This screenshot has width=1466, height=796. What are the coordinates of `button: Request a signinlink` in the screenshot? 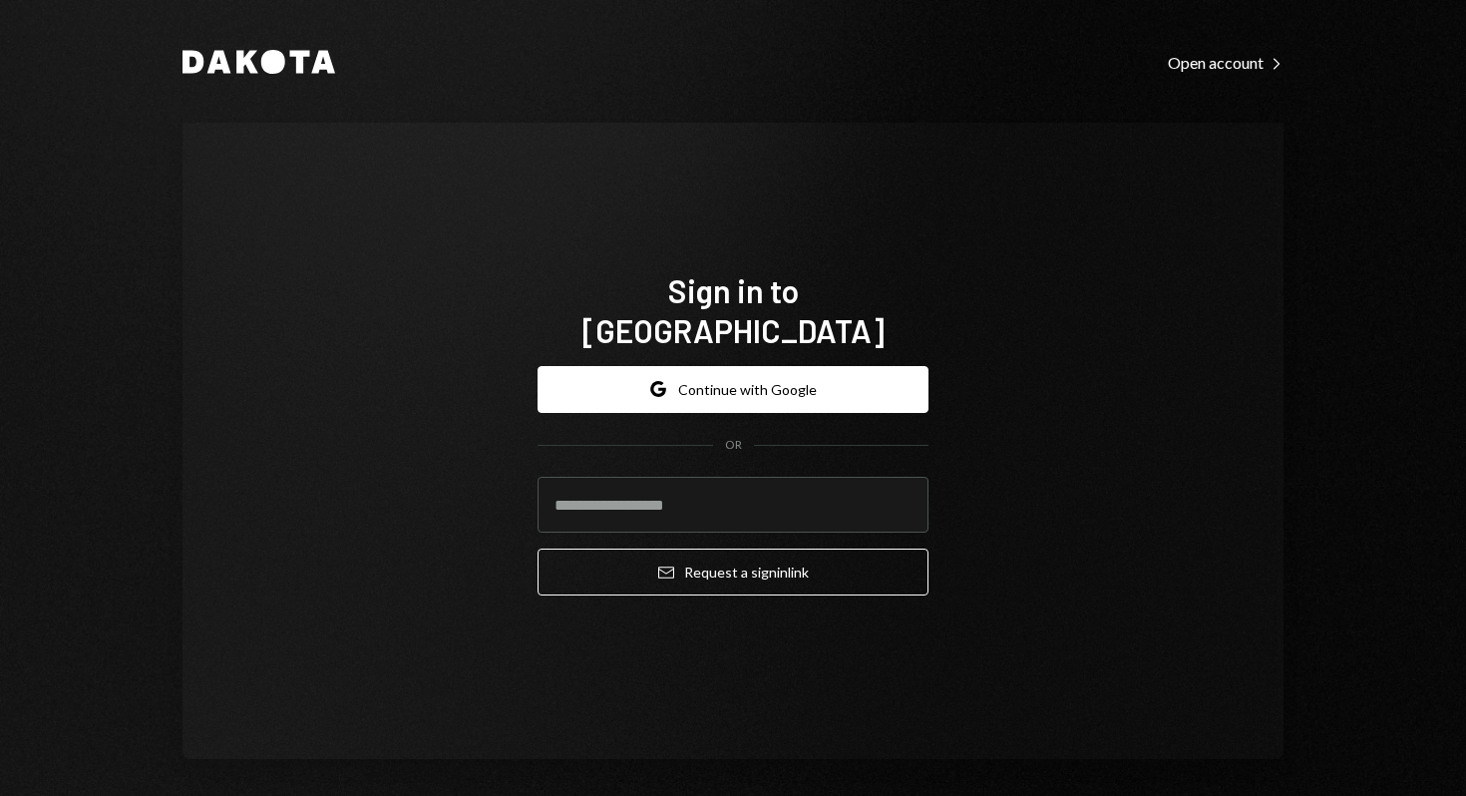 It's located at (733, 571).